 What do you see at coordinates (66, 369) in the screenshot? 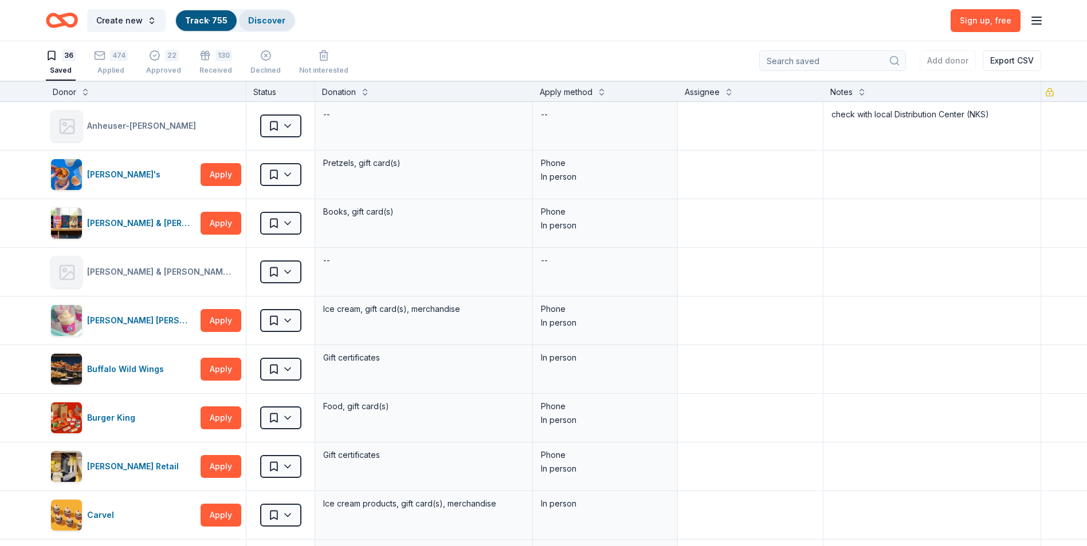
I see `img: Image for Buffalo Wild Wings` at bounding box center [66, 369].